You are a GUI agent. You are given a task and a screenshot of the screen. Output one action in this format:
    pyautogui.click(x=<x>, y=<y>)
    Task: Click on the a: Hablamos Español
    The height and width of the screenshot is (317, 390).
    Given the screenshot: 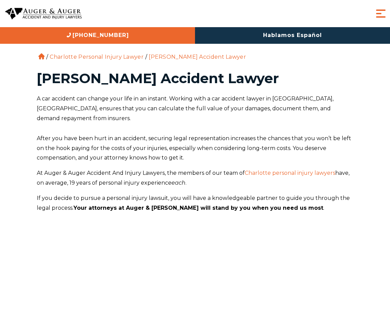 What is the action you would take?
    pyautogui.click(x=292, y=35)
    